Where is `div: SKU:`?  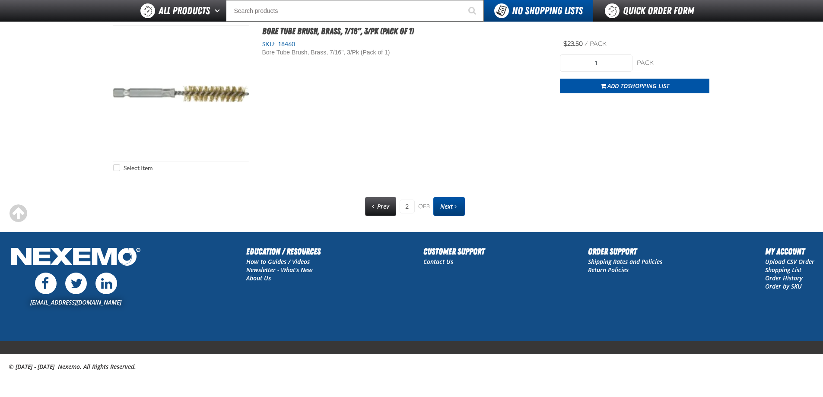
div: SKU: is located at coordinates (405, 44).